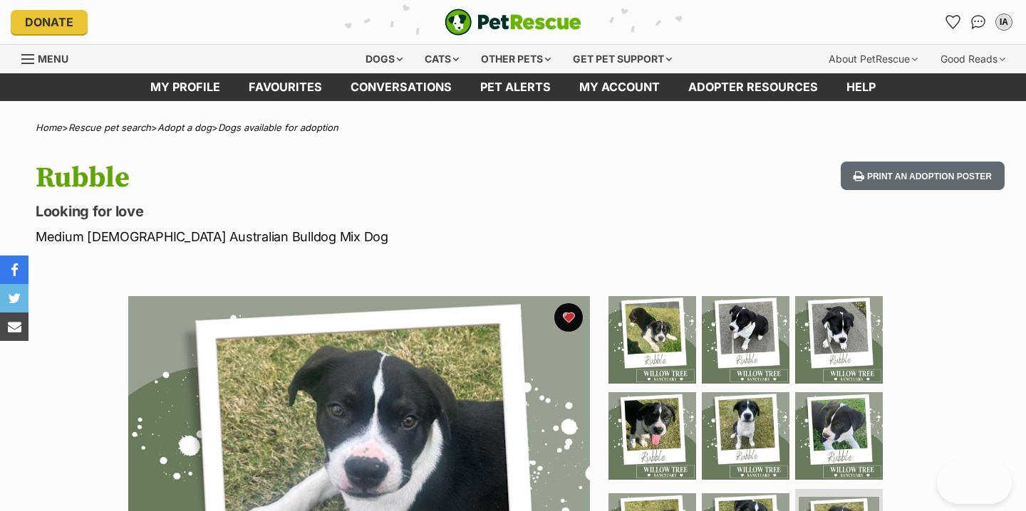  What do you see at coordinates (330, 212) in the screenshot?
I see `p: Looking for love` at bounding box center [330, 212].